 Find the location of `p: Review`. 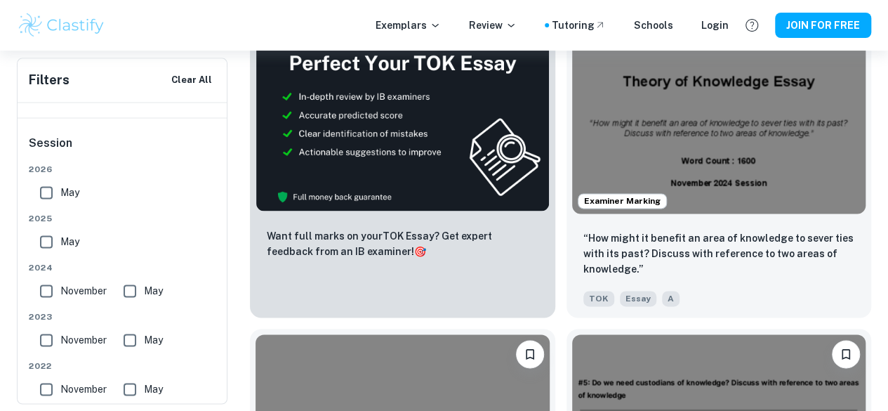

p: Review is located at coordinates (493, 25).